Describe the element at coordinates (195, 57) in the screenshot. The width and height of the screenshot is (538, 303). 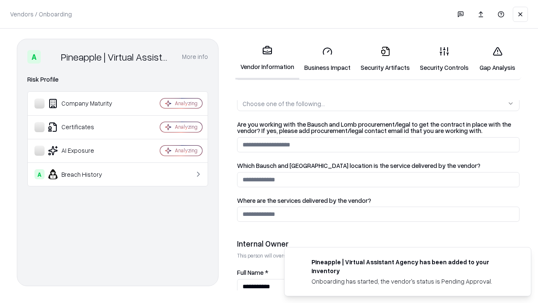
I see `button: More info` at that location.